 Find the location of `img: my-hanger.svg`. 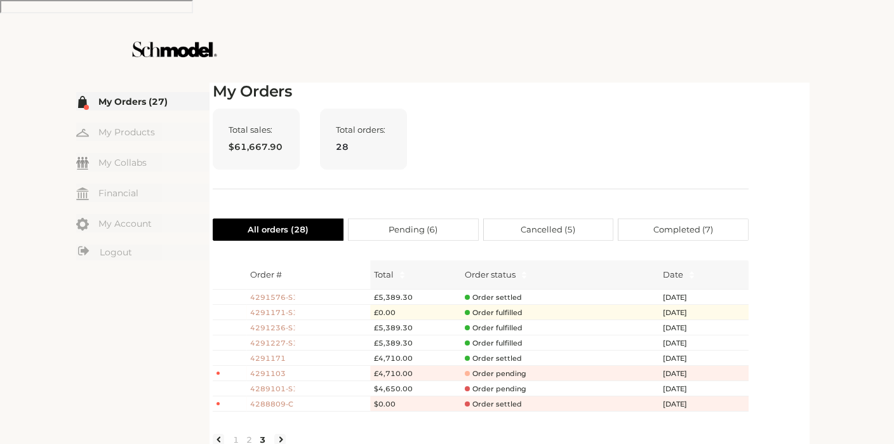

img: my-hanger.svg is located at coordinates (83, 133).